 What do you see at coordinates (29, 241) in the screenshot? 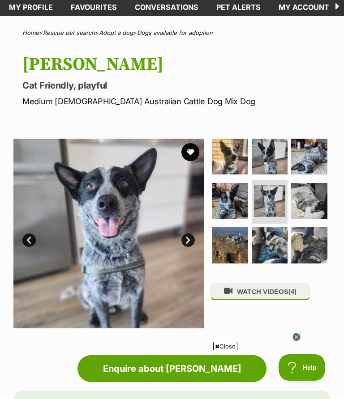
I see `a: Prev` at bounding box center [29, 241].